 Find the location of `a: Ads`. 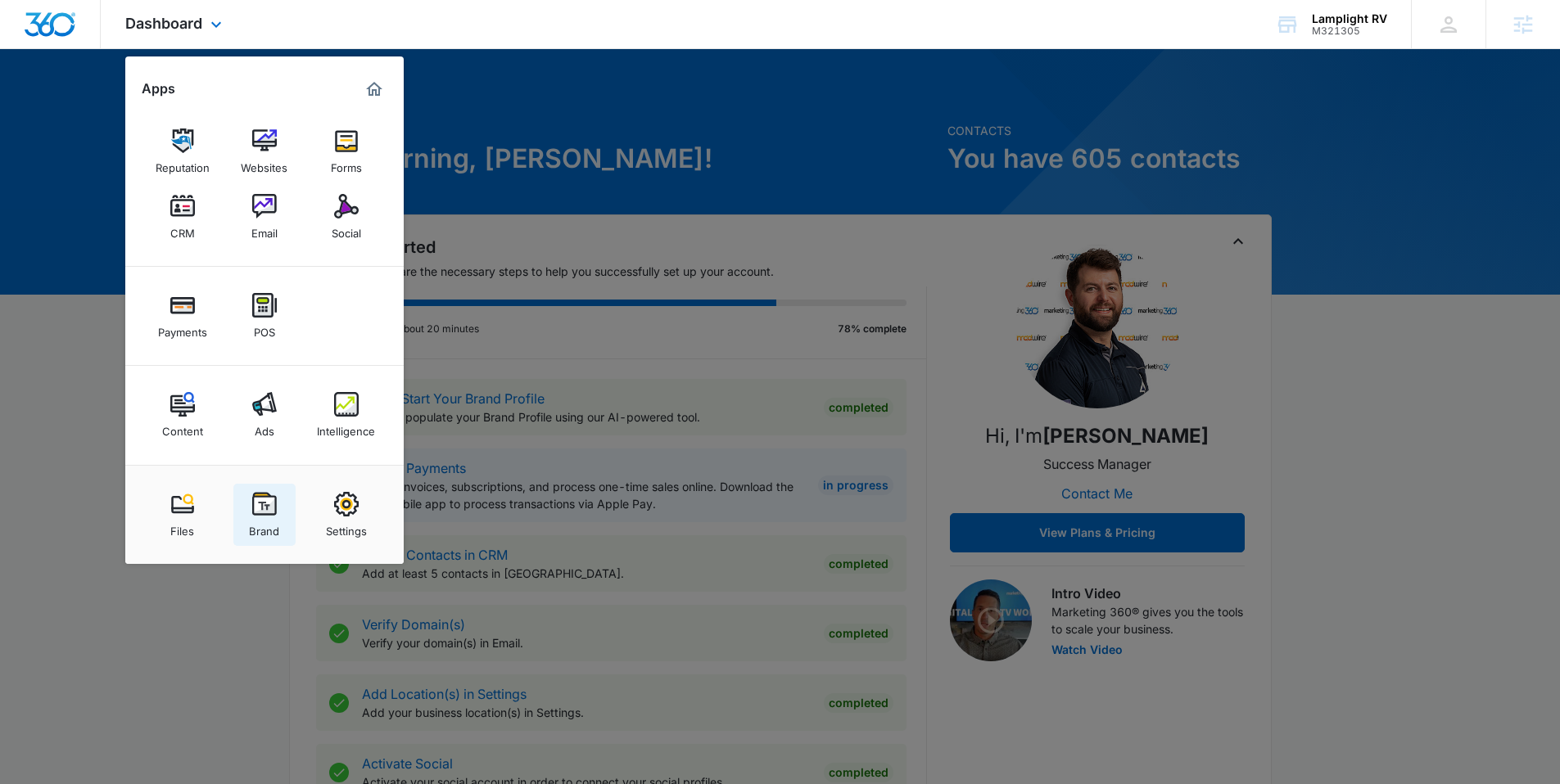

a: Ads is located at coordinates (265, 415).